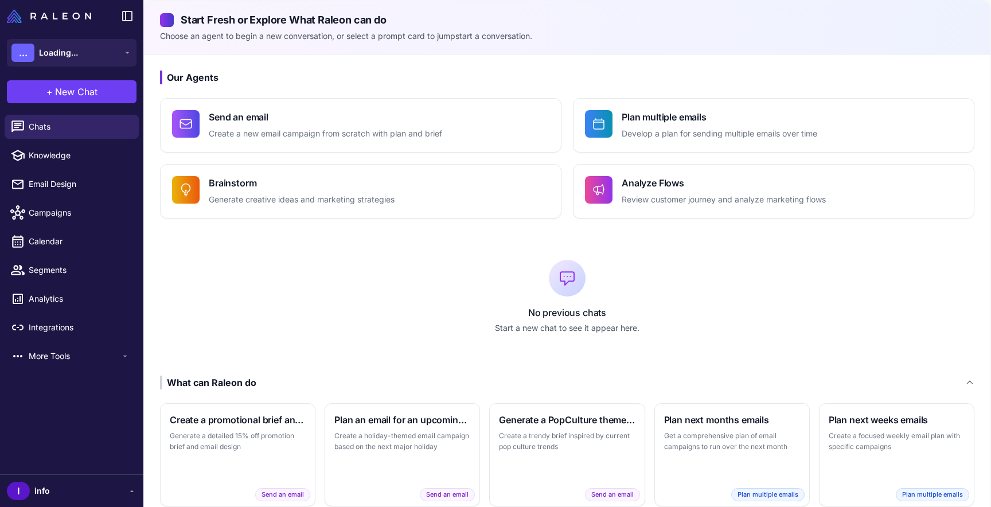 This screenshot has width=991, height=507. I want to click on button: Plan next months emailsGet a comprehensive plan of email campaigns to run over the next monthPlan..., so click(732, 455).